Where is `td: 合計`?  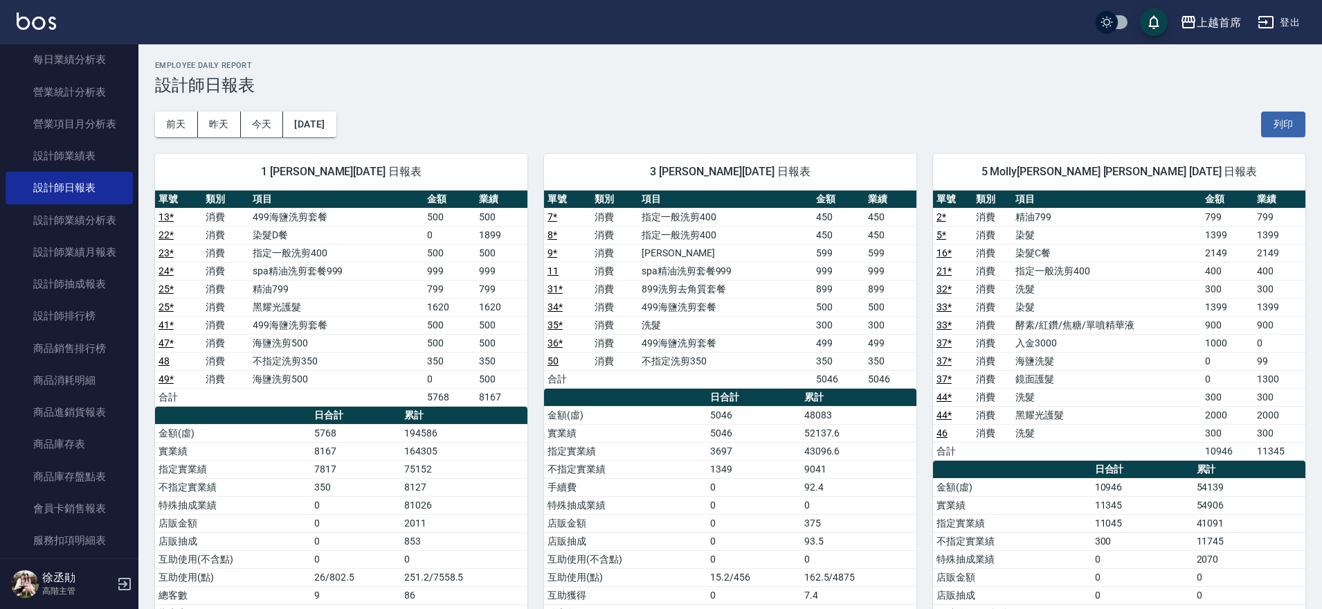
td: 合計 is located at coordinates (179, 397).